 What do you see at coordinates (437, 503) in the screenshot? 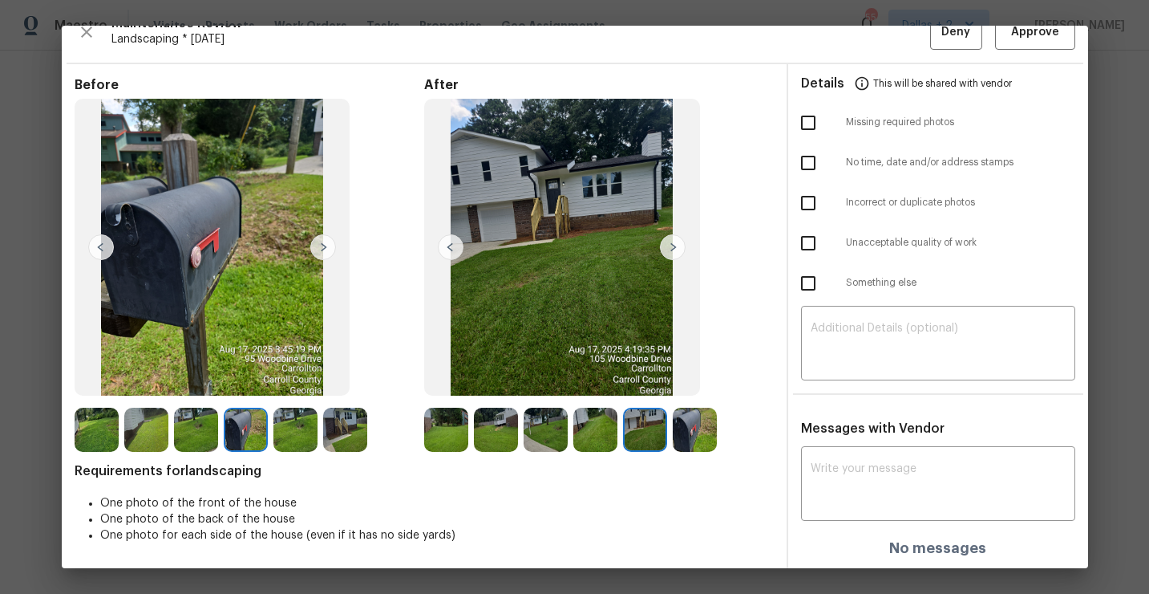
I see `li: One photo of the front of the house` at bounding box center [437, 503].